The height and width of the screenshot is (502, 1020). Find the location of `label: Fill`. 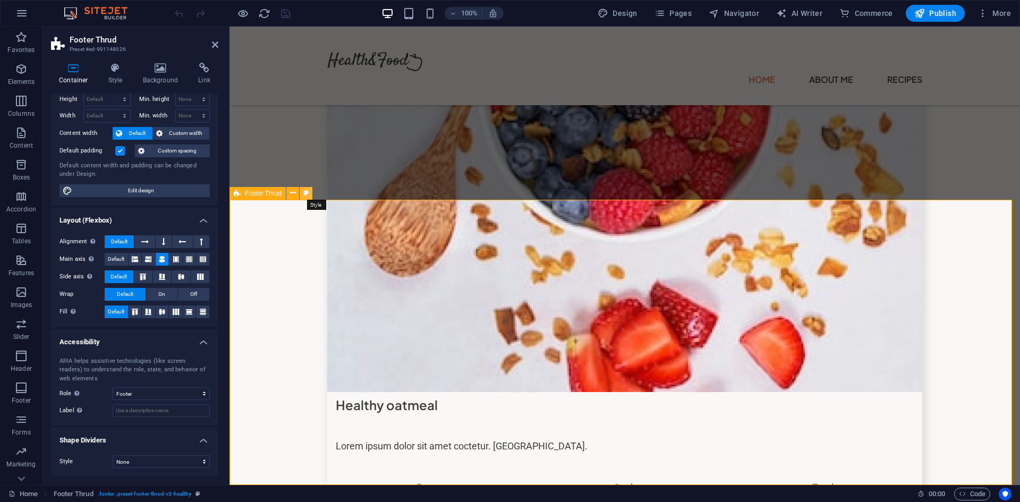

label: Fill is located at coordinates (82, 312).